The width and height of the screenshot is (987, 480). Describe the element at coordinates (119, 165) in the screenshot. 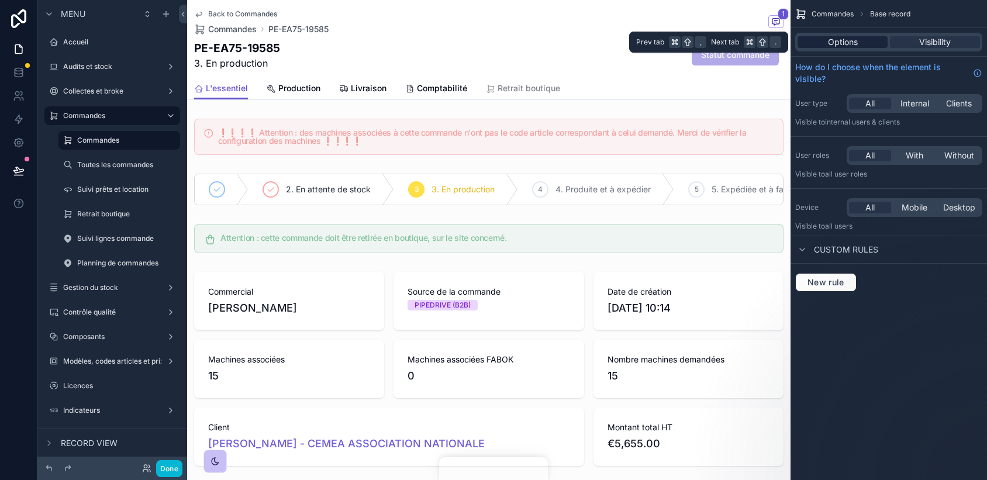

I see `a: Toutes les commandes` at that location.